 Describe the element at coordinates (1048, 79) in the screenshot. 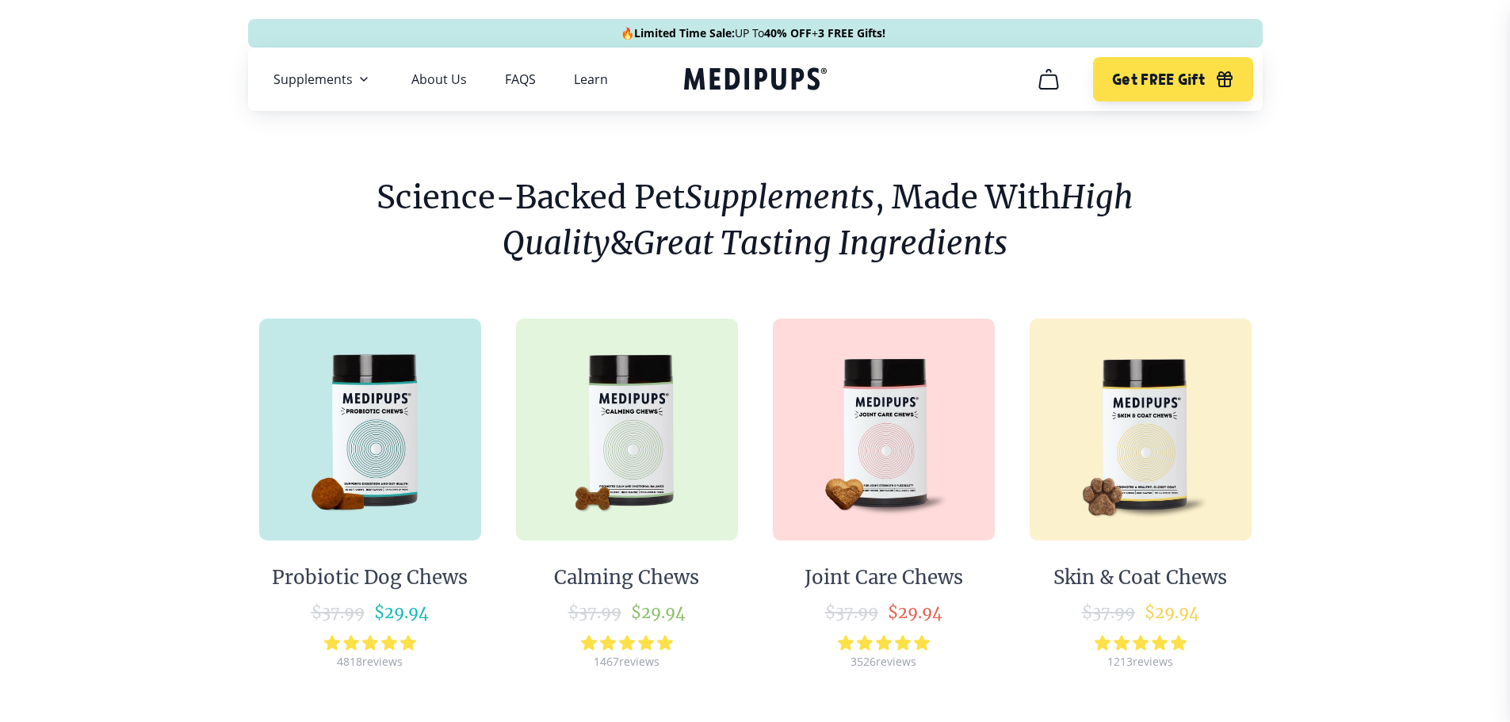

I see `button: cart` at that location.